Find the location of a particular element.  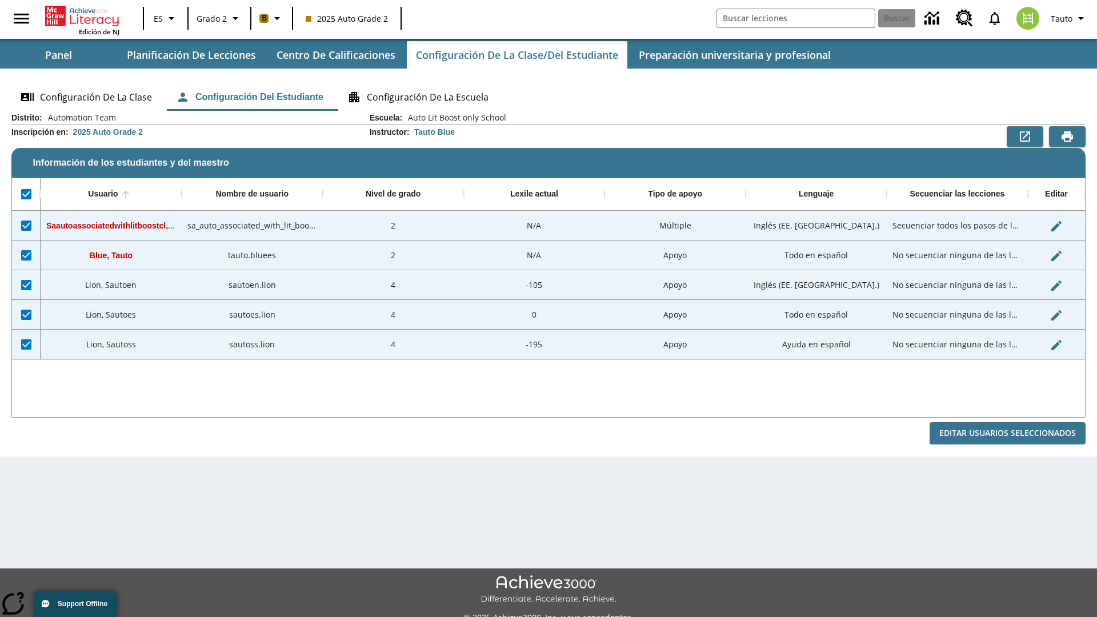

span: Información de los estudiantes y del maestro is located at coordinates (131, 163).